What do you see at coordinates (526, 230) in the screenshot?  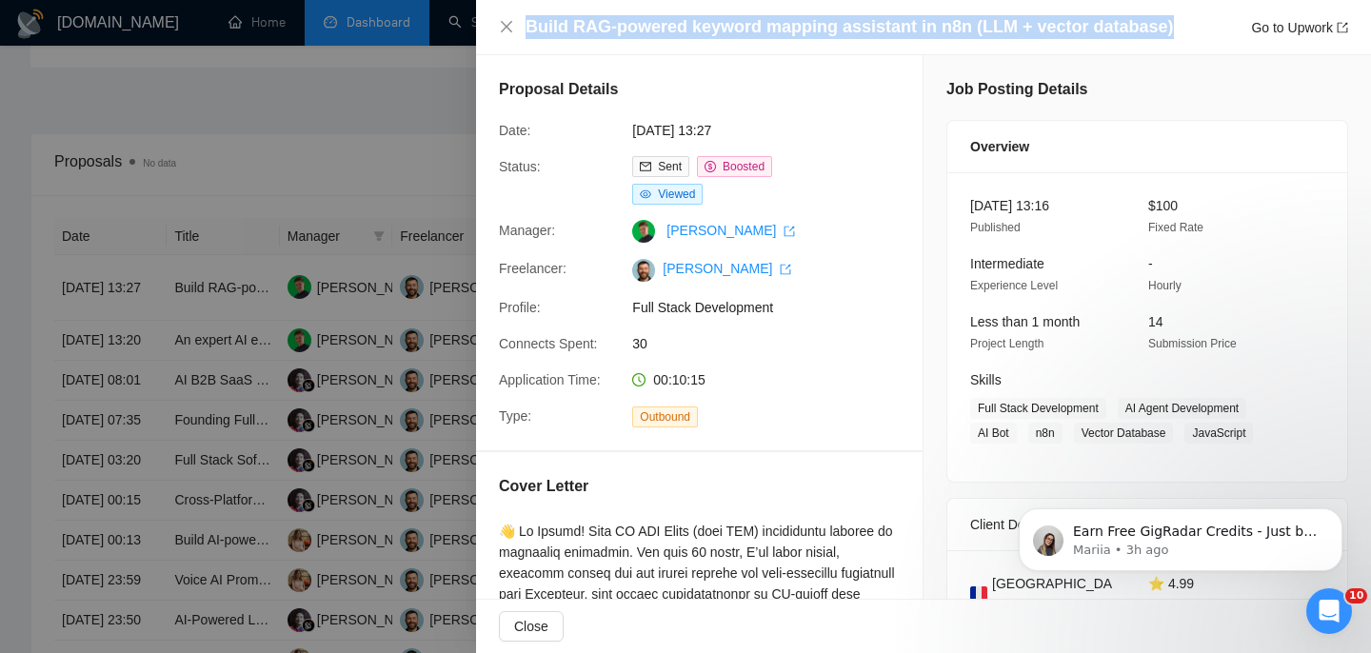 I see `span: Manager:` at bounding box center [526, 230].